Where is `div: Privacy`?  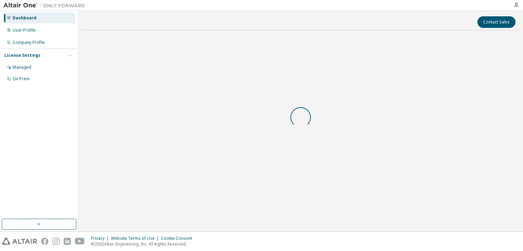
div: Privacy is located at coordinates (101, 239).